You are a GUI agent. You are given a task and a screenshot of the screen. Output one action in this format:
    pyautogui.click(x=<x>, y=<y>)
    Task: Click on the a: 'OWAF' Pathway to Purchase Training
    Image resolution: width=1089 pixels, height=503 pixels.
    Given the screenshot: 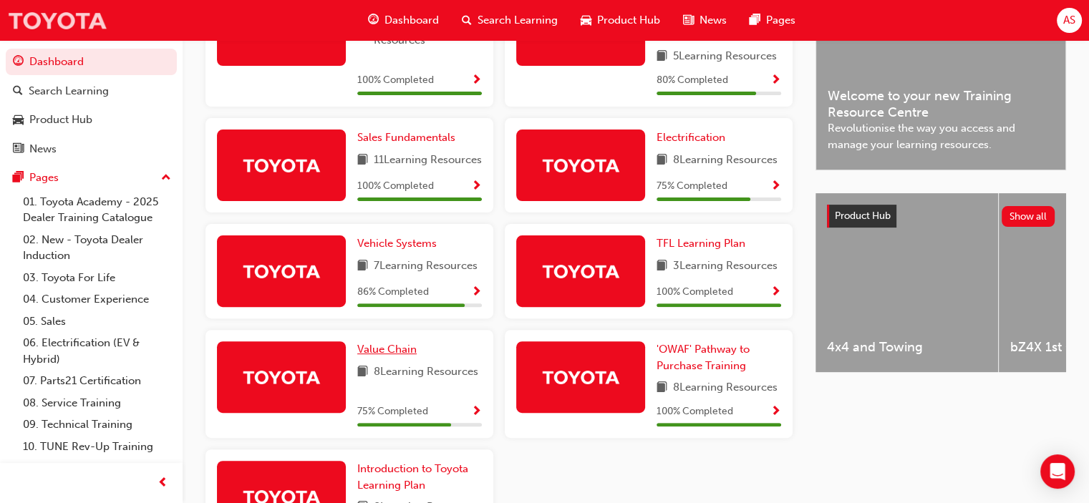 What is the action you would take?
    pyautogui.click(x=719, y=357)
    